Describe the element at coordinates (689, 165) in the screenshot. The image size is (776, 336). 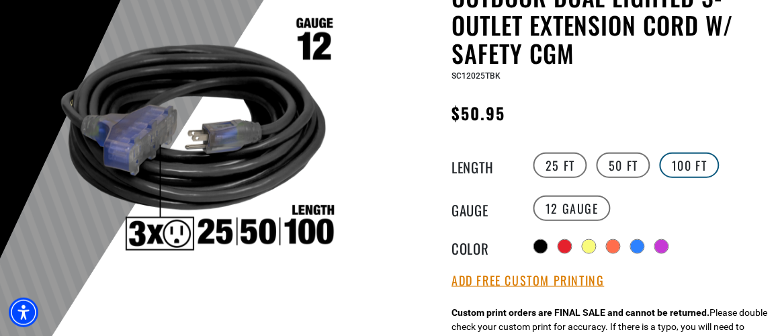
I see `label: 100 FT` at that location.